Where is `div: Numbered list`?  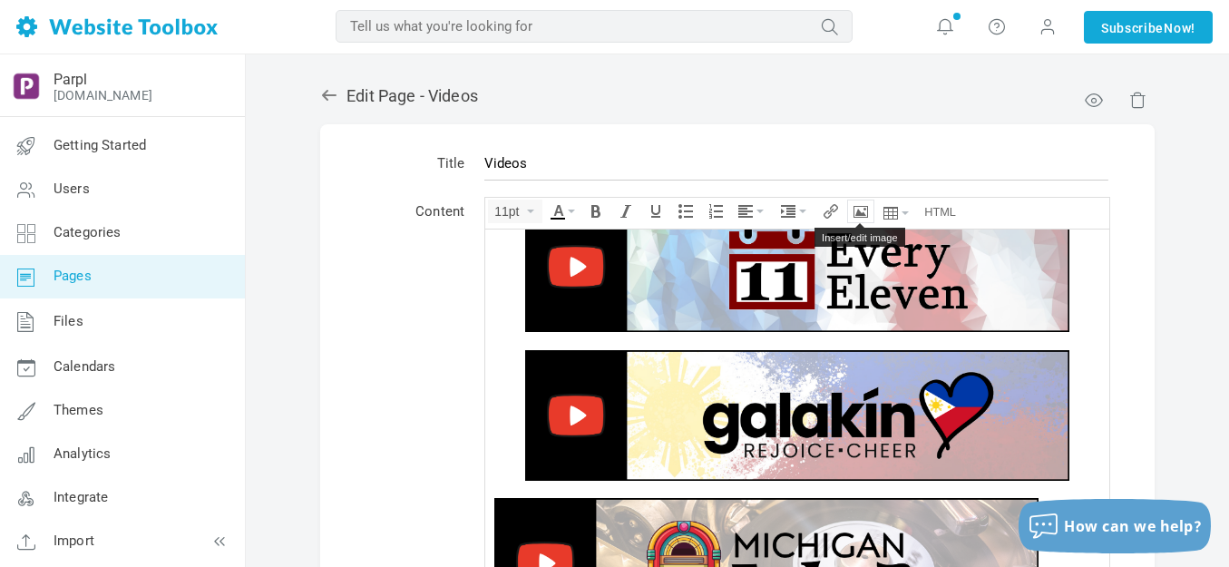
div: Numbered list is located at coordinates (715, 211).